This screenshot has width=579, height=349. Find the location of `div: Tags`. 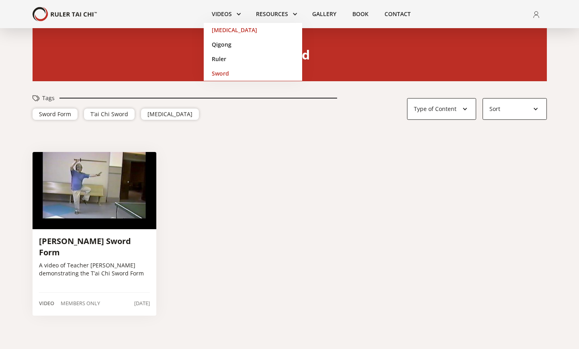

div: Tags is located at coordinates (48, 98).